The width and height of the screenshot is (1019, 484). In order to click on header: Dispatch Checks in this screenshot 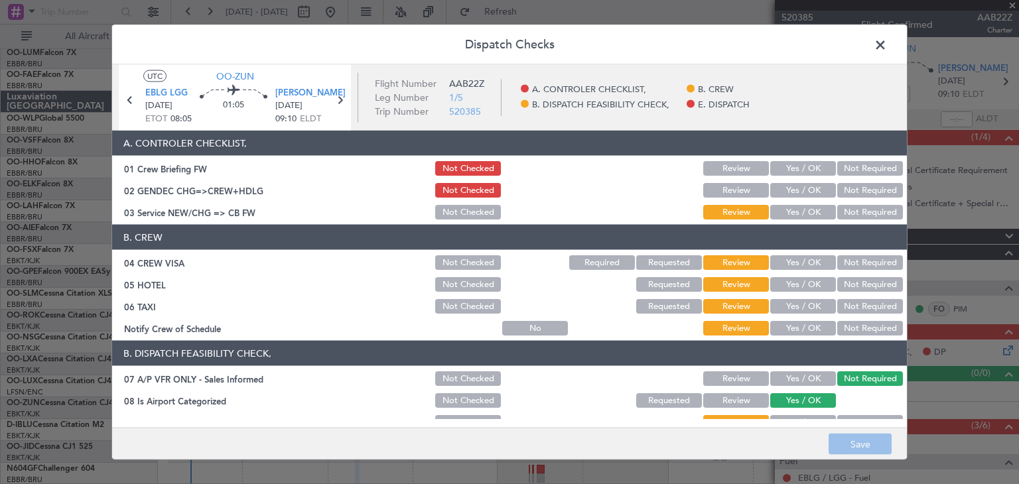, I will do `click(509, 45)`.